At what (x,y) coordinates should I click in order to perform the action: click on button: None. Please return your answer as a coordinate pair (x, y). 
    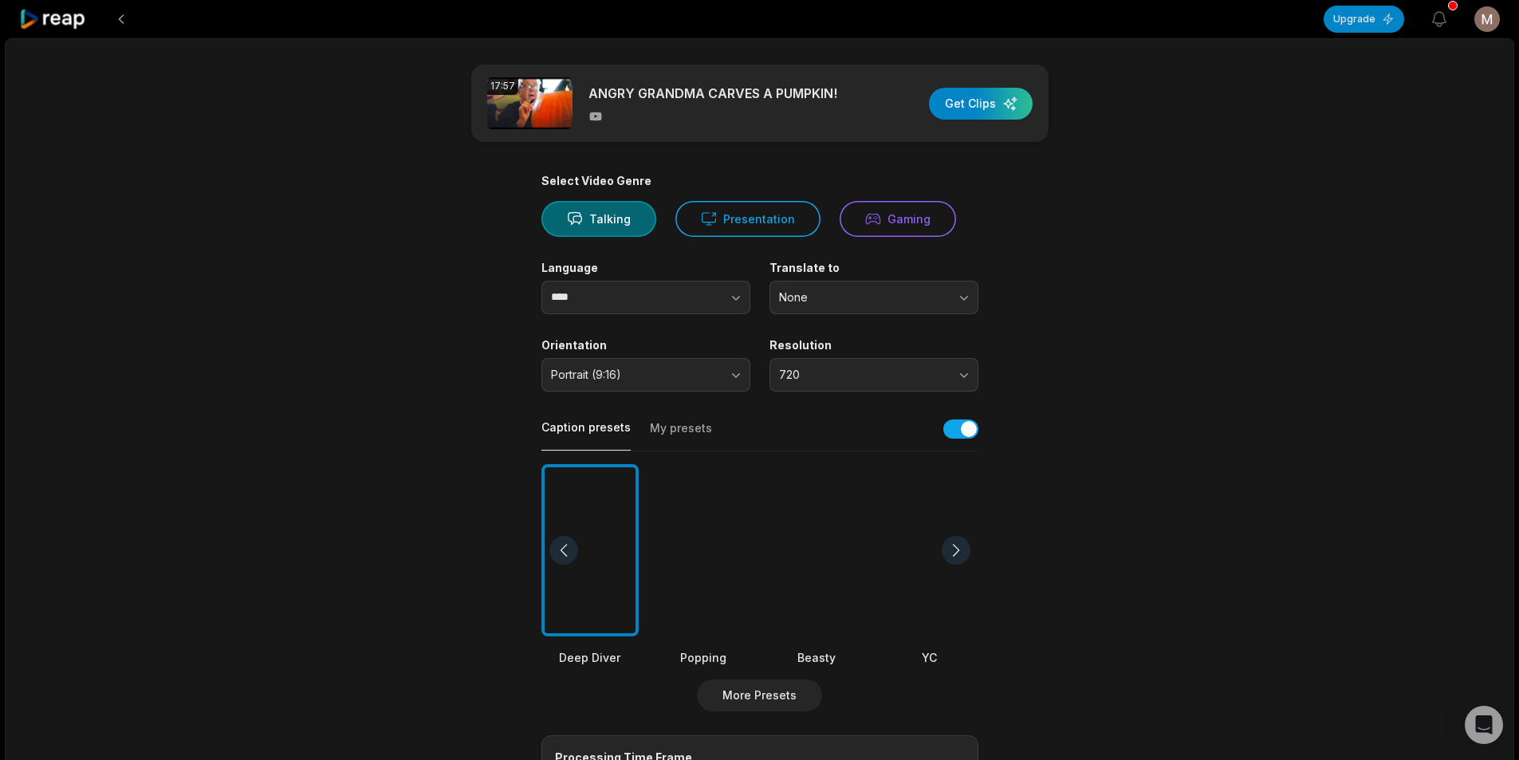
    Looking at the image, I should click on (874, 297).